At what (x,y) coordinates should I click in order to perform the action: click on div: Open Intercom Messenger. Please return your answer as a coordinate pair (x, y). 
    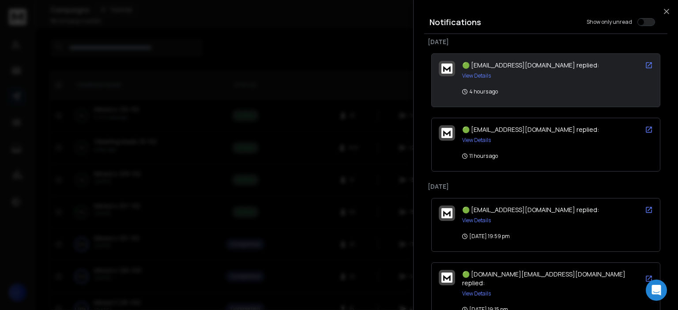
    Looking at the image, I should click on (656, 290).